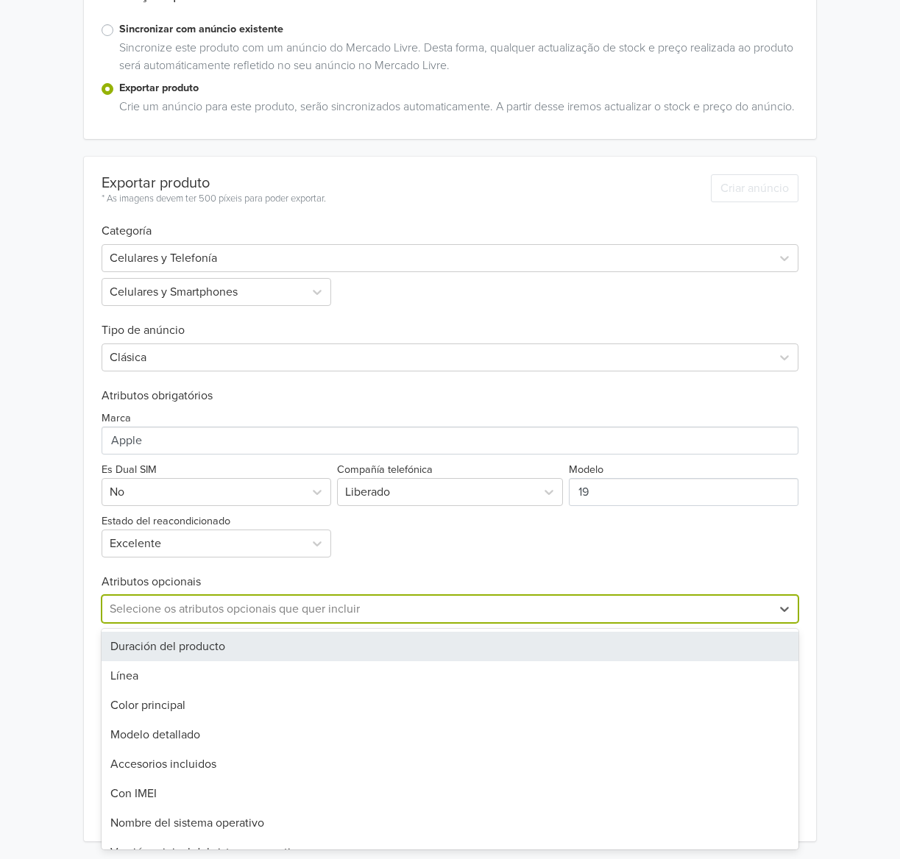 This screenshot has width=900, height=859. What do you see at coordinates (458, 88) in the screenshot?
I see `label: Exportar produto` at bounding box center [458, 88].